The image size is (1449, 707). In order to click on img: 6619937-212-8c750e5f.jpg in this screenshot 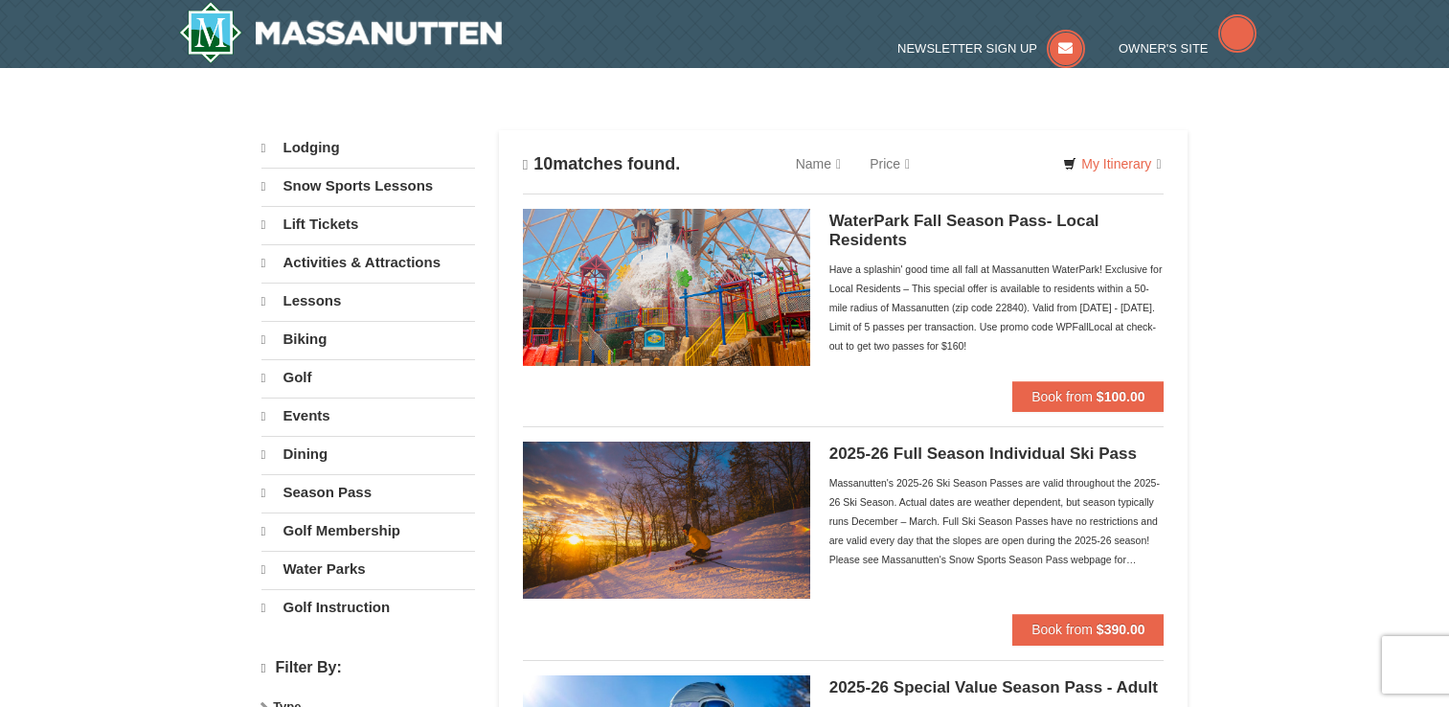, I will do `click(666, 287)`.